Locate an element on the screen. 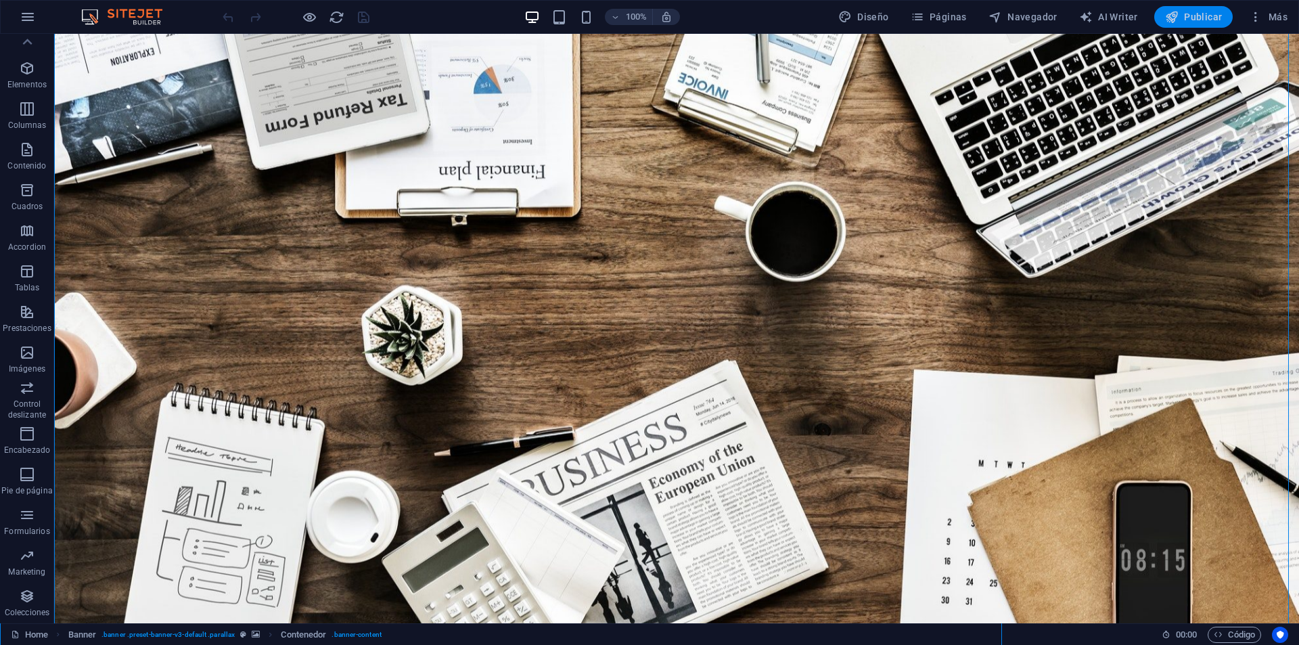 This screenshot has height=645, width=1299. i: Volver a cargar página is located at coordinates (336, 17).